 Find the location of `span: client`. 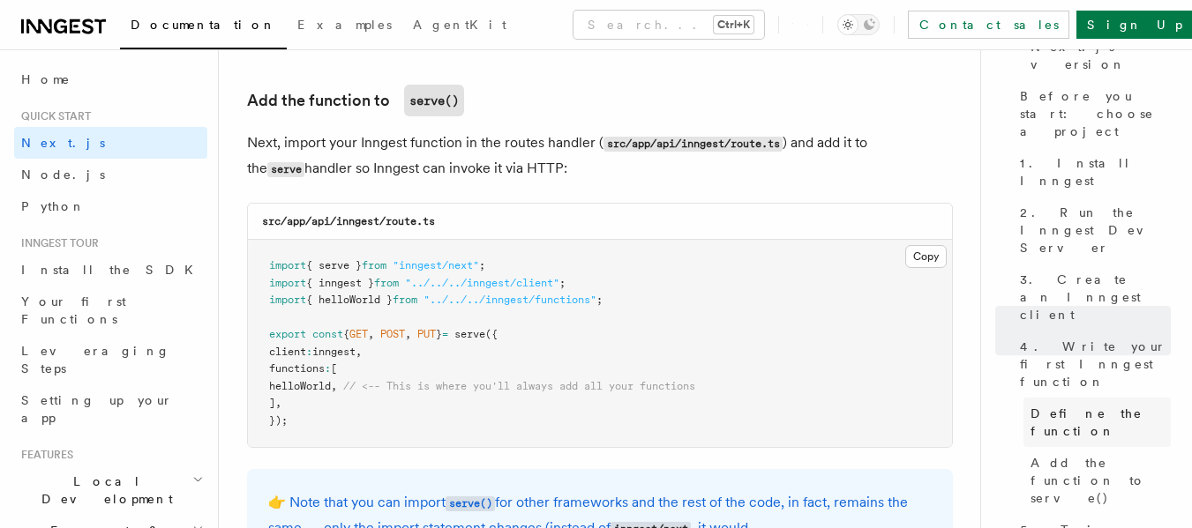

span: client is located at coordinates (288, 352).